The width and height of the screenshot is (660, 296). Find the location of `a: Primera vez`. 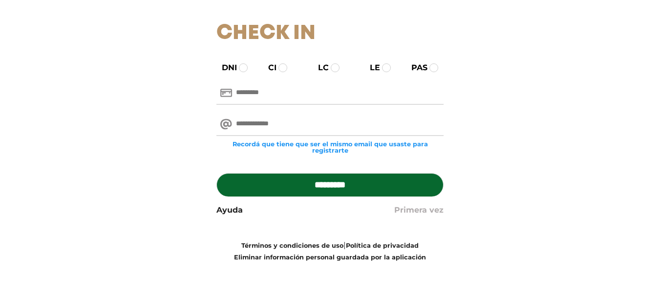

a: Primera vez is located at coordinates (418, 210).